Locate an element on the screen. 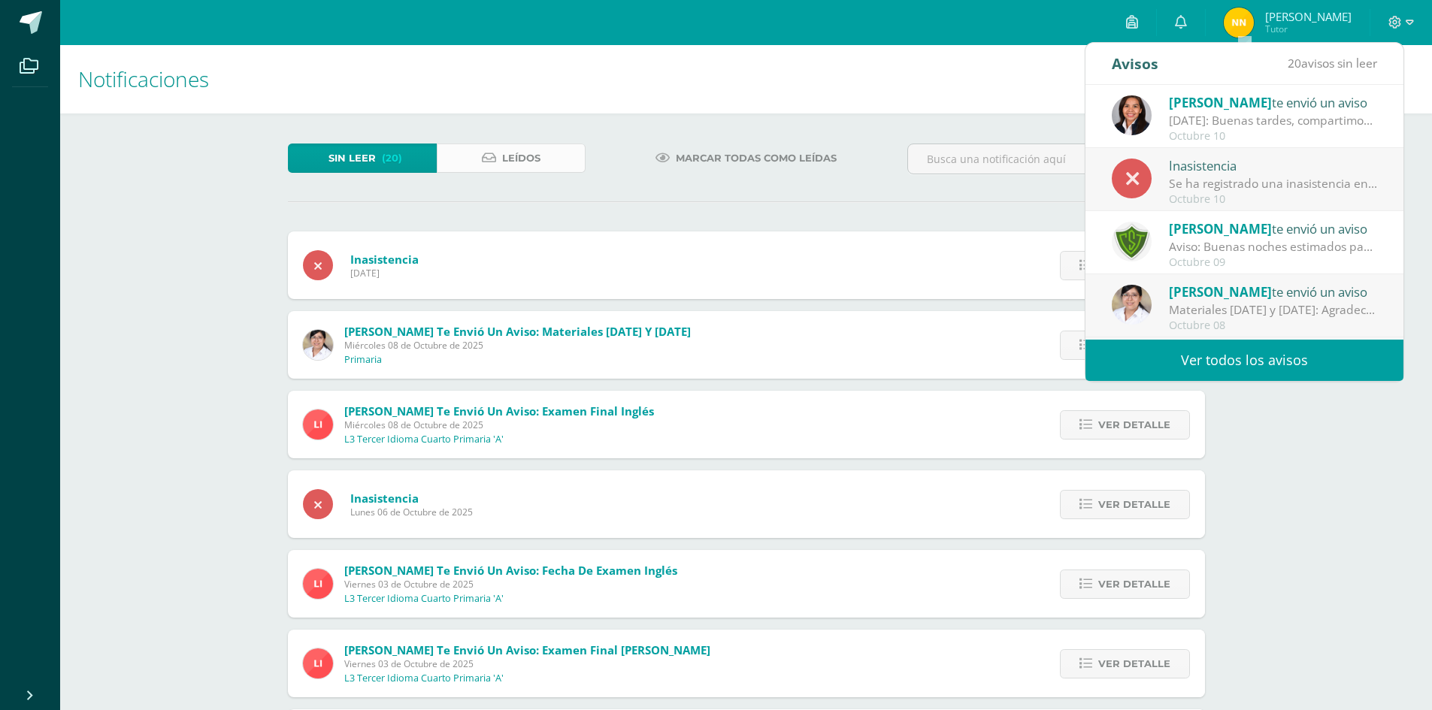 The width and height of the screenshot is (1432, 710). div: Aviso: Buenas noches estimados padres de familia, debido a las lluvias de hoy por la tarde, si su... is located at coordinates (1273, 247).